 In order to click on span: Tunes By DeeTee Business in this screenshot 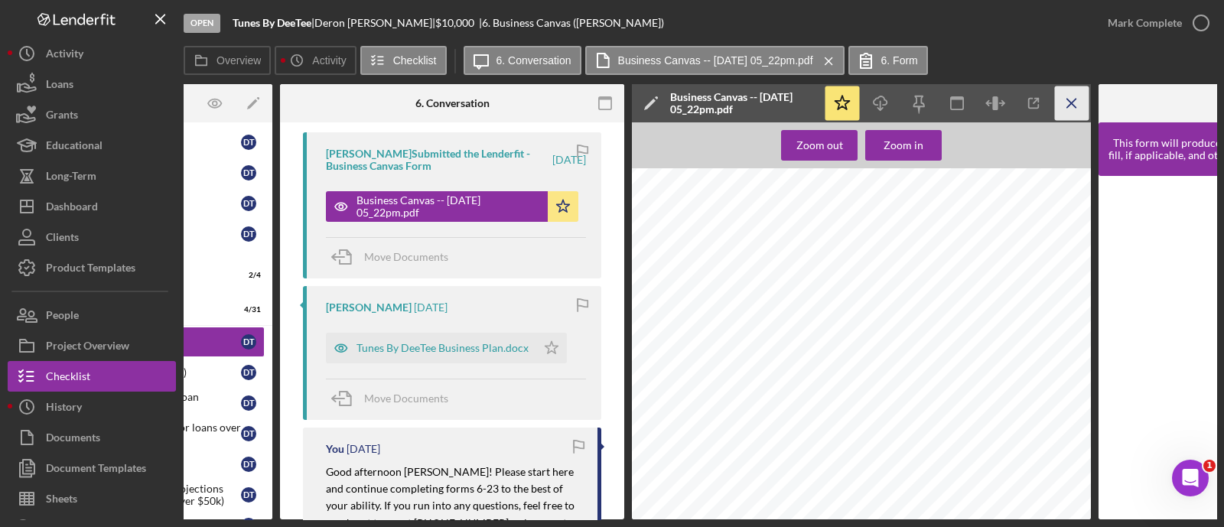, I will do `click(858, 231)`.